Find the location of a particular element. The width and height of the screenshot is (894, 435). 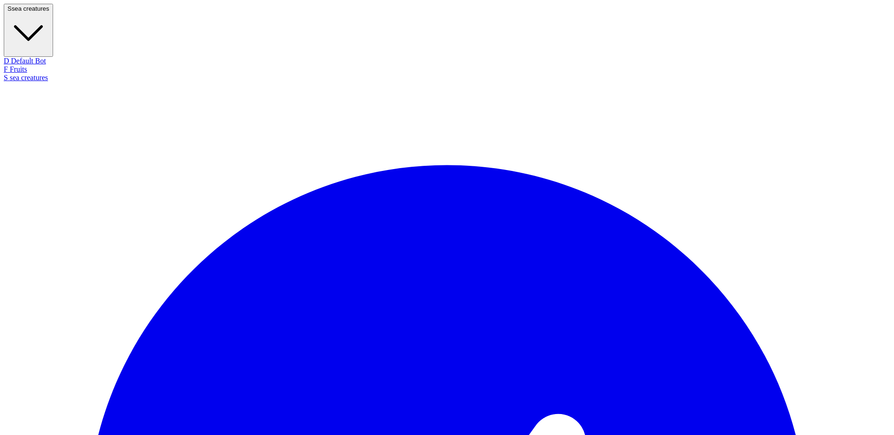

span: D is located at coordinates (7, 61).